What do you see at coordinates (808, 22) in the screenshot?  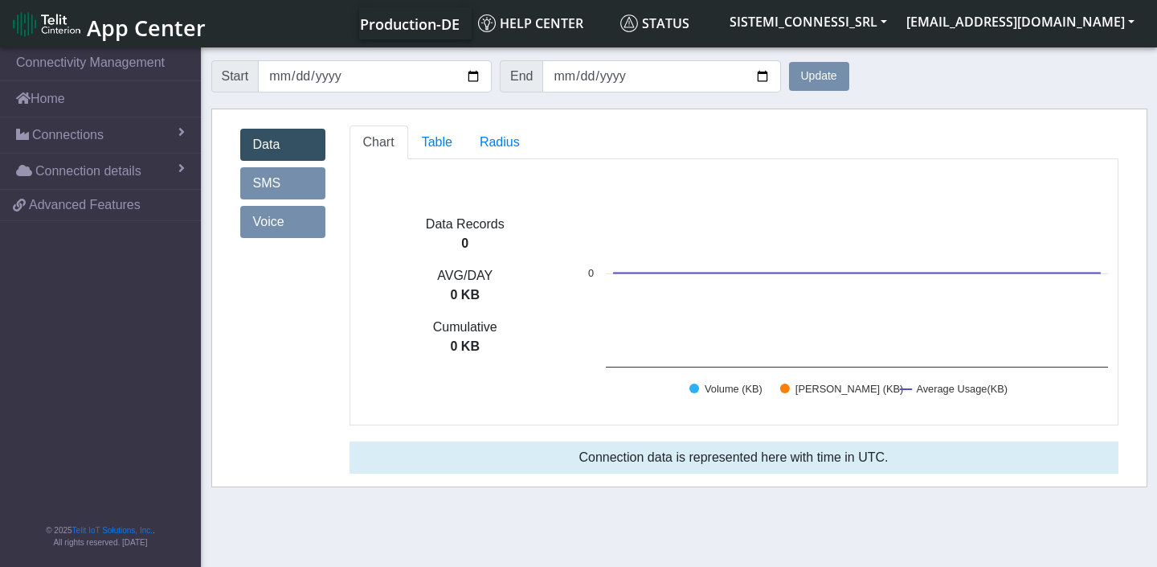 I see `button: SISTEMI_CONNESSI_SRL` at bounding box center [808, 22].